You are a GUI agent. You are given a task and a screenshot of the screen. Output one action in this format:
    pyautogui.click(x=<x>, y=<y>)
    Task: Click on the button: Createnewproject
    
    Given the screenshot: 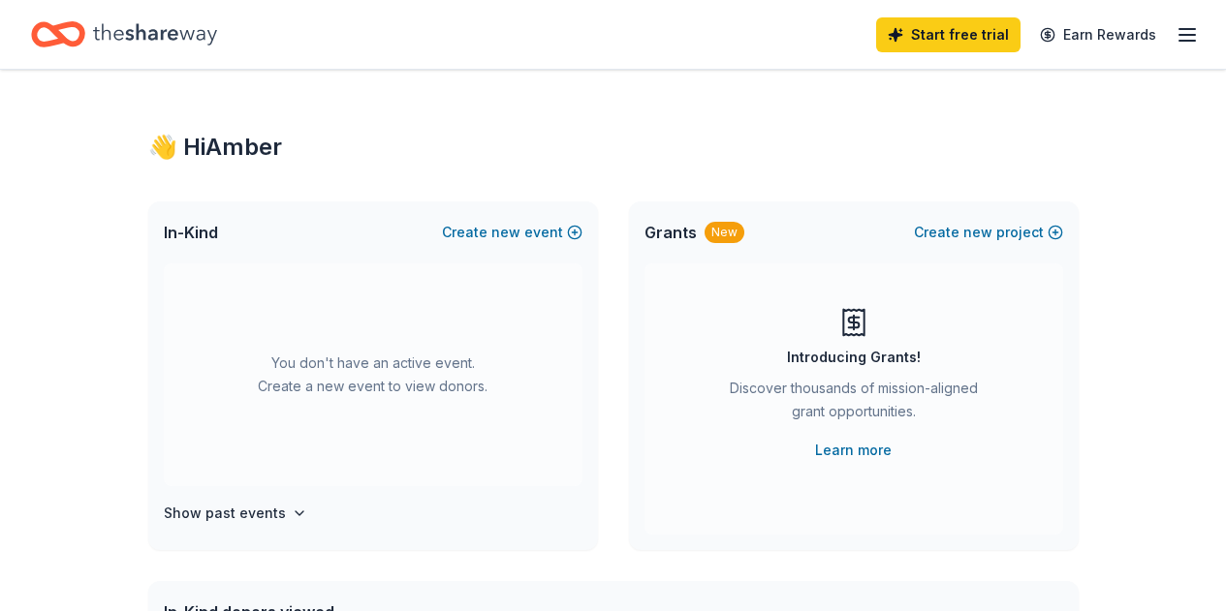 What is the action you would take?
    pyautogui.click(x=988, y=233)
    